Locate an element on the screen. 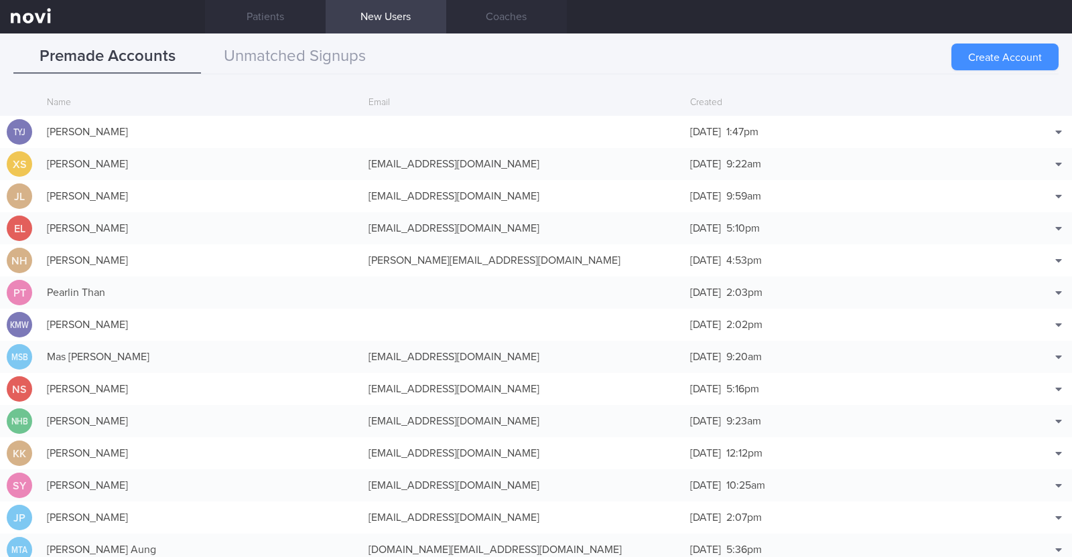 This screenshot has width=1072, height=557. div: MSB is located at coordinates (19, 357).